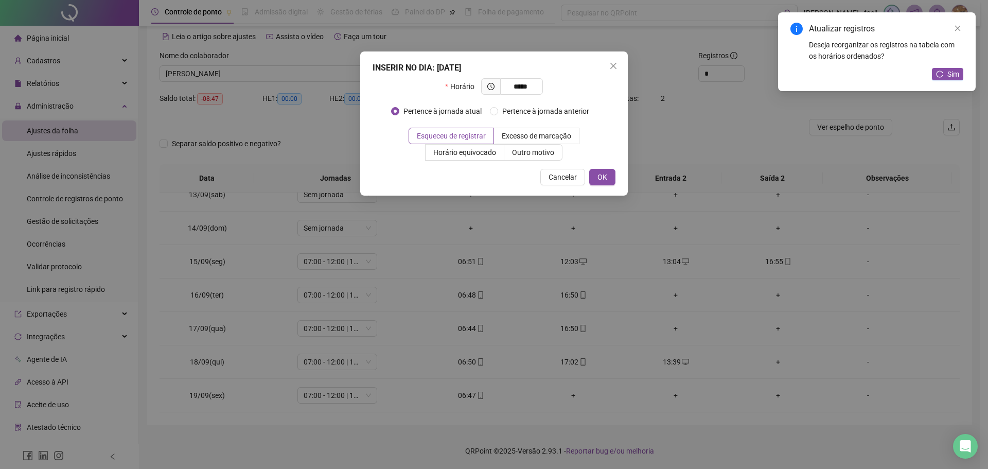 Image resolution: width=988 pixels, height=469 pixels. I want to click on span: Horário equivocado, so click(465, 152).